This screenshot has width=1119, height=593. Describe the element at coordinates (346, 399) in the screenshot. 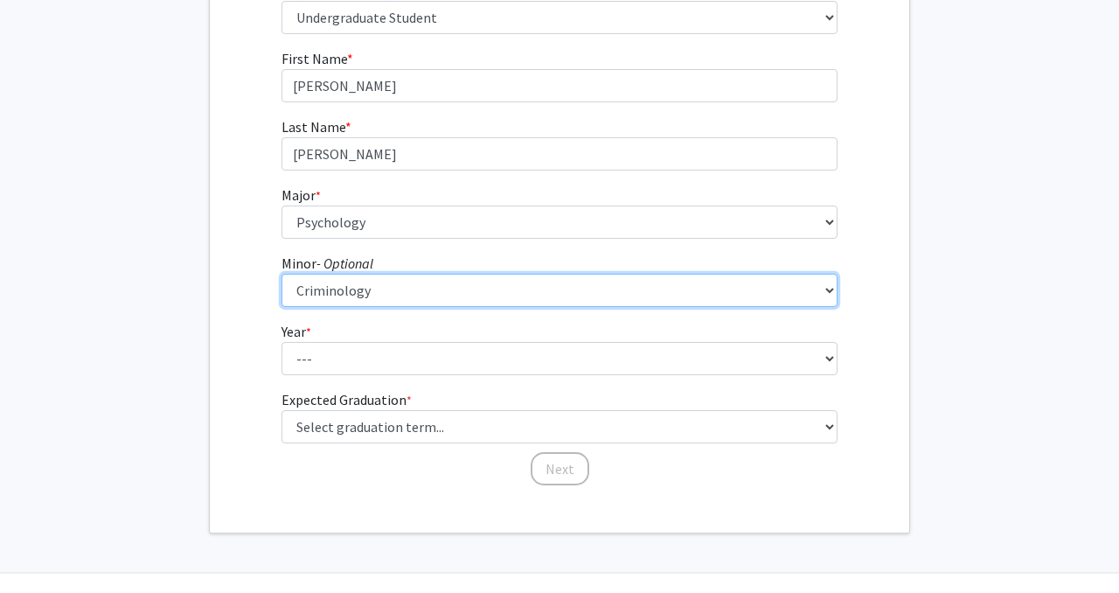

I see `label: Expected Graduation` at that location.